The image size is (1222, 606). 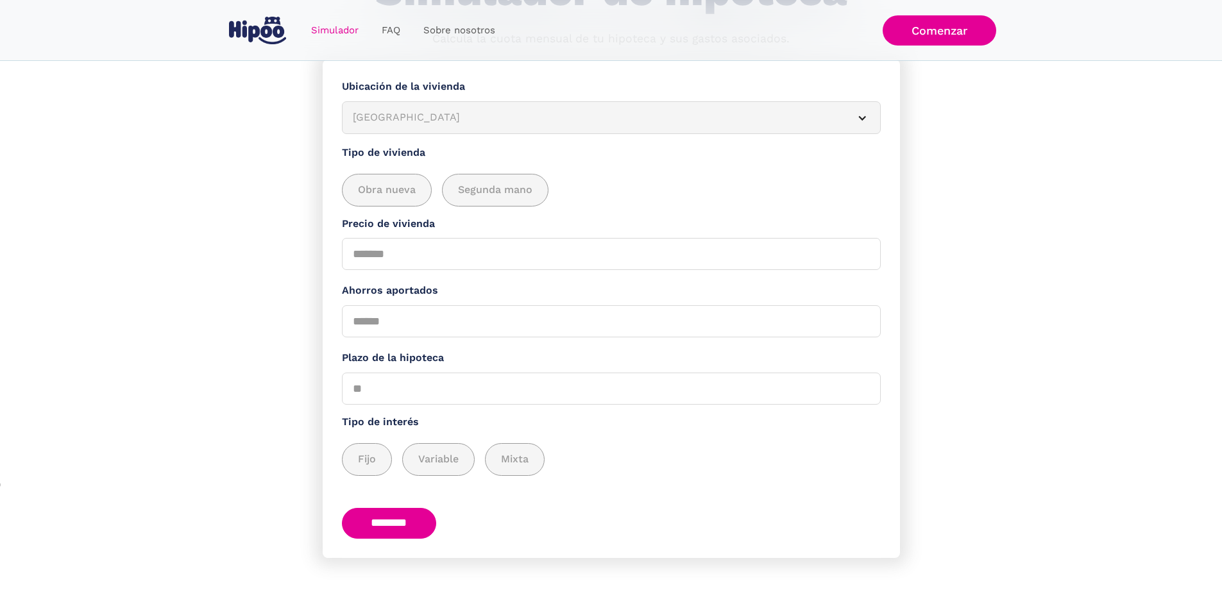 I want to click on label: Plazo de la hipoteca, so click(x=611, y=358).